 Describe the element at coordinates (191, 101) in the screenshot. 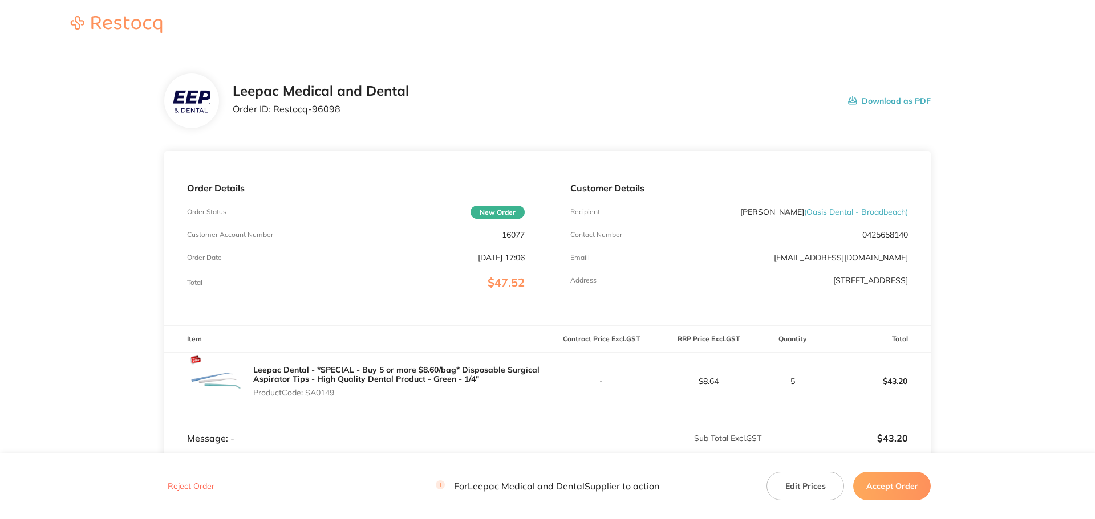

I see `img: dm1oeDltMQ` at that location.